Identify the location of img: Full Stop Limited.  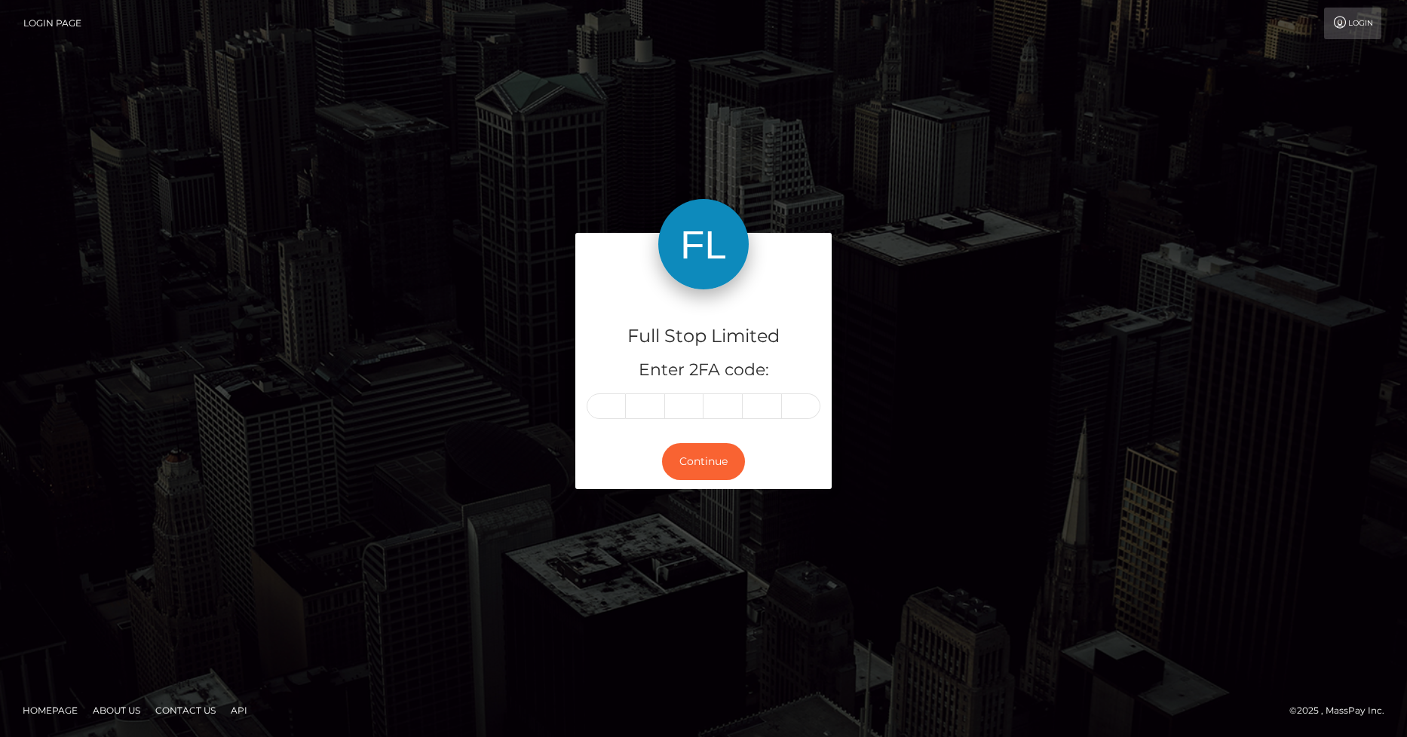
(703, 244).